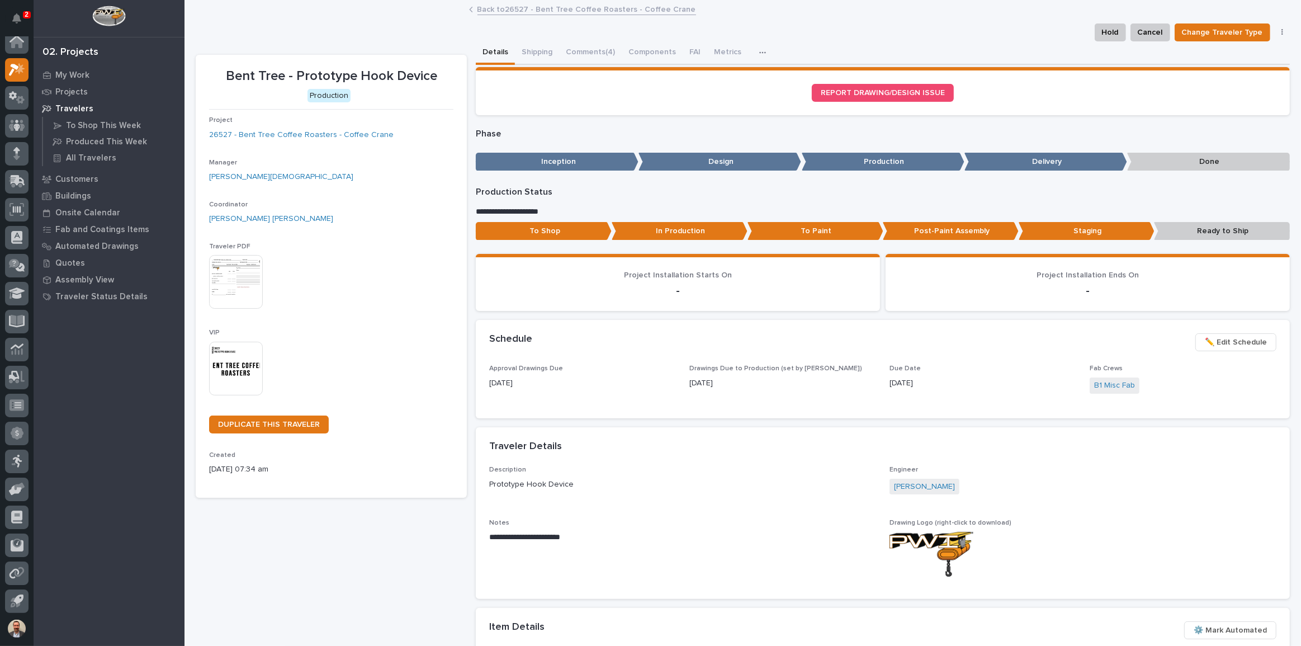 The image size is (1301, 646). Describe the element at coordinates (1150, 32) in the screenshot. I see `button: Cancel` at that location.